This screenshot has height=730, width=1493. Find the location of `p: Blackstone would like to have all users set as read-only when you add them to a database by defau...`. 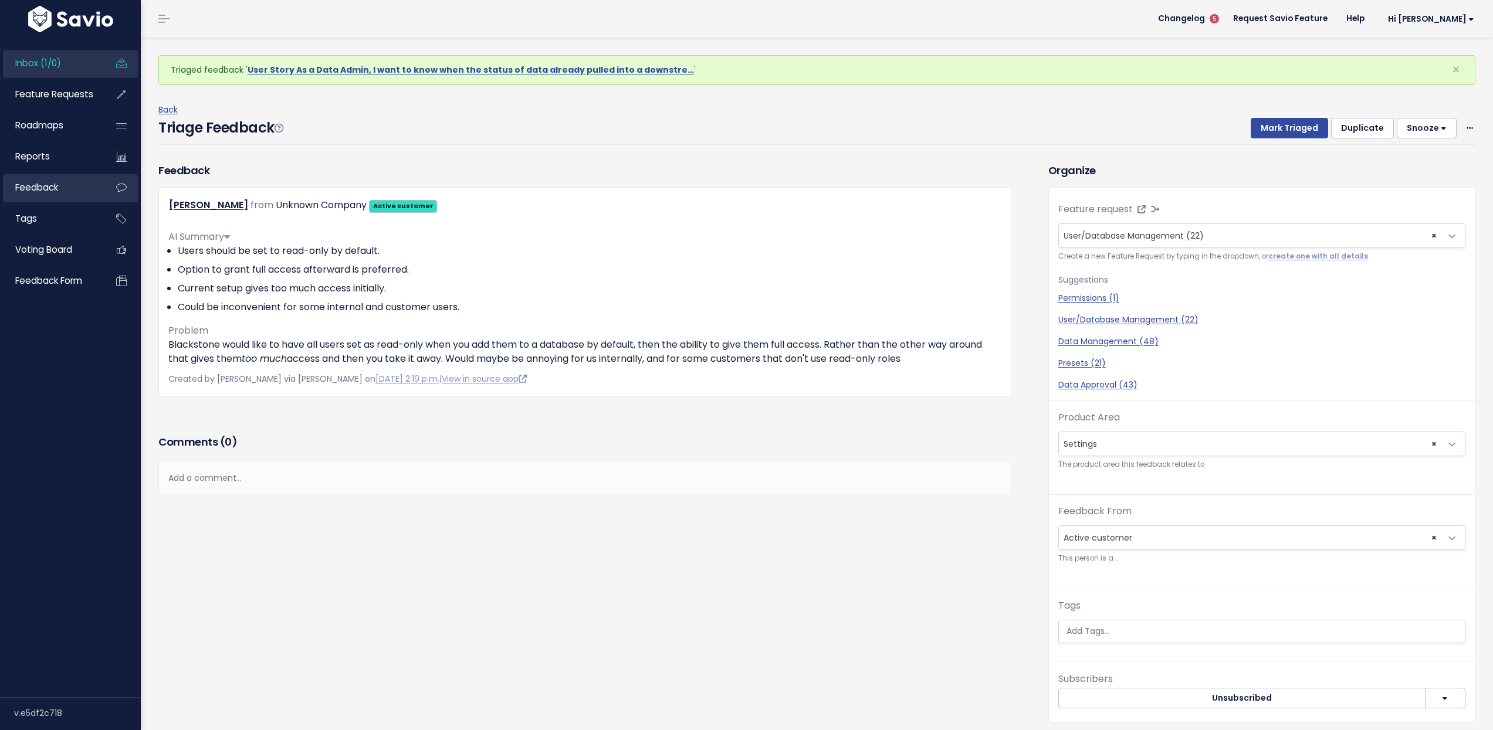

p: Blackstone would like to have all users set as read-only when you add them to a database by defau... is located at coordinates (585, 352).